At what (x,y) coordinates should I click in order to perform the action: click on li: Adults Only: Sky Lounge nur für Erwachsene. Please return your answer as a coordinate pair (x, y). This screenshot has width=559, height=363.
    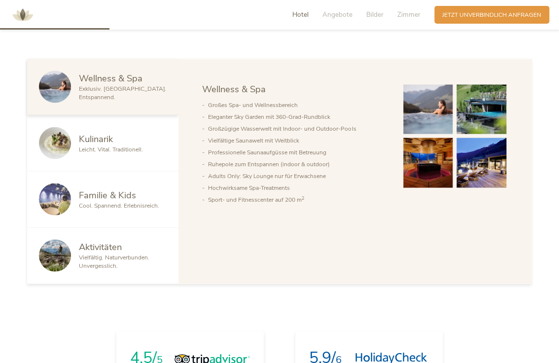
    Looking at the image, I should click on (298, 176).